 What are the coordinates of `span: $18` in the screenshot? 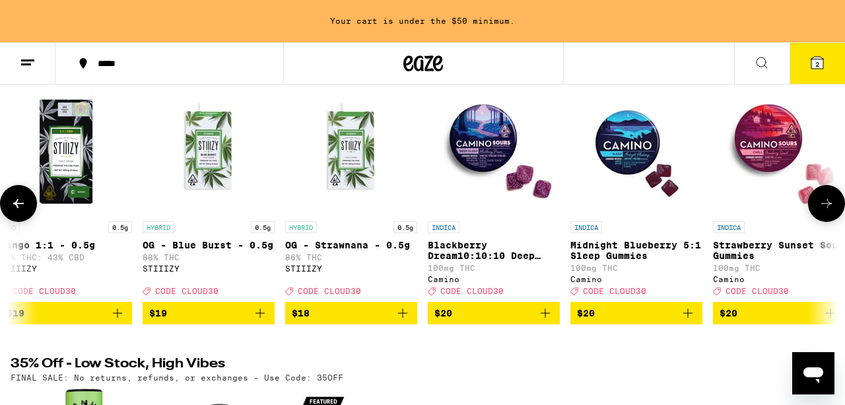 It's located at (300, 313).